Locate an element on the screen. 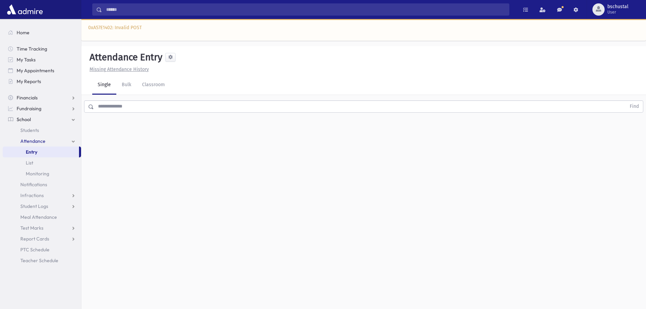  span: Student Logs is located at coordinates (34, 206).